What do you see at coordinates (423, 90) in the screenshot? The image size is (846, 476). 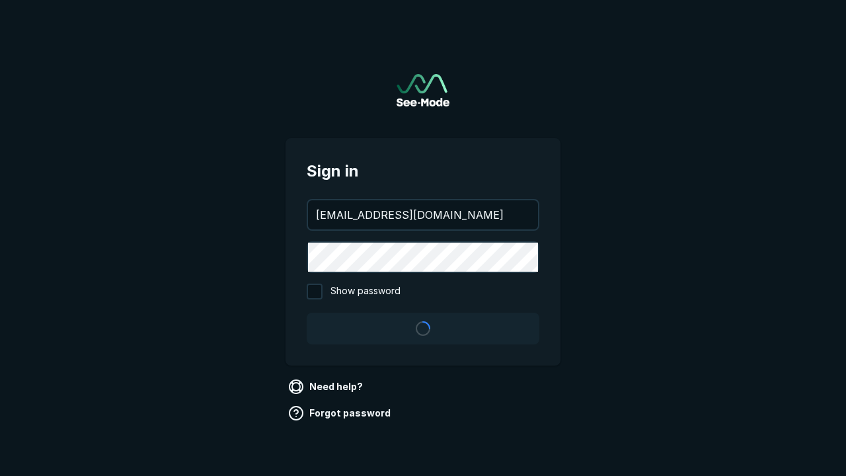 I see `a: Go to sign in` at bounding box center [423, 90].